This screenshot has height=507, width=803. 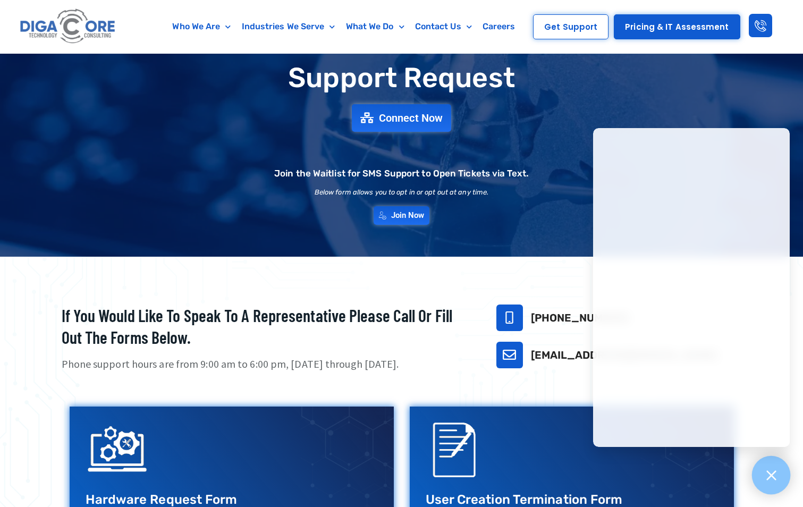 What do you see at coordinates (288, 27) in the screenshot?
I see `a: Industries We Serve` at bounding box center [288, 27].